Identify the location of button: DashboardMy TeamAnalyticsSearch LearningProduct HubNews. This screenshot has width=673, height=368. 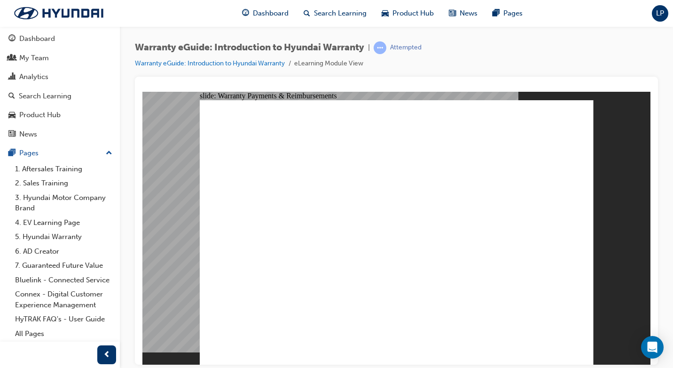
(60, 86).